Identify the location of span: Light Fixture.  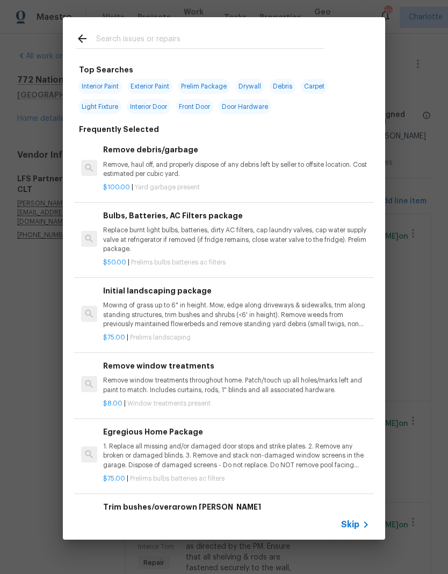
(100, 107).